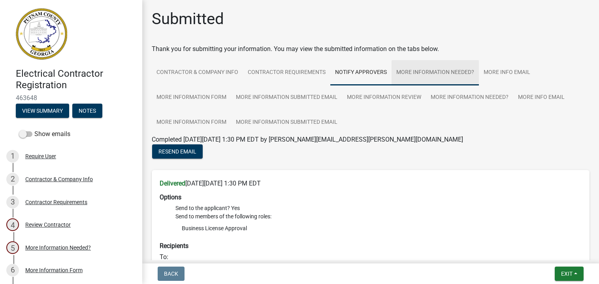 The image size is (599, 284). Describe the element at coordinates (171, 273) in the screenshot. I see `span: Back` at that location.